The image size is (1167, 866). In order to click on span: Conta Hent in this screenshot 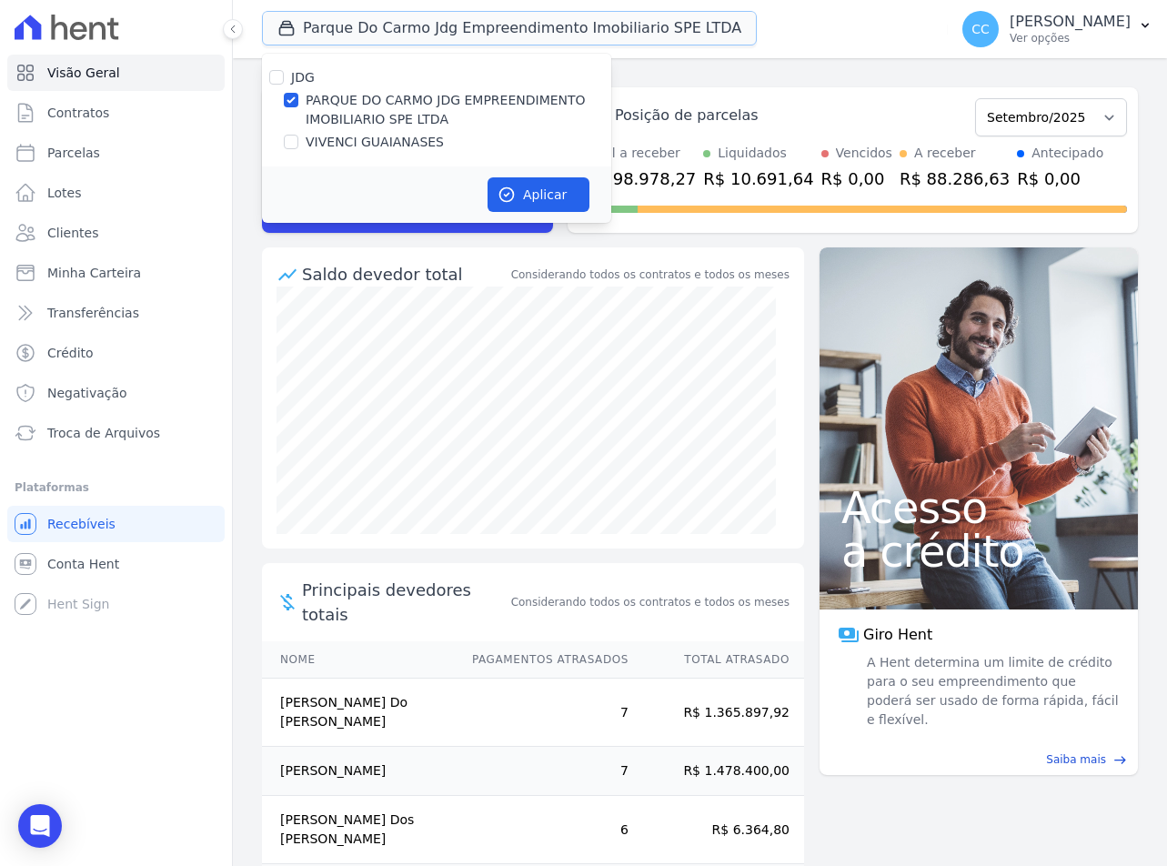, I will do `click(83, 564)`.